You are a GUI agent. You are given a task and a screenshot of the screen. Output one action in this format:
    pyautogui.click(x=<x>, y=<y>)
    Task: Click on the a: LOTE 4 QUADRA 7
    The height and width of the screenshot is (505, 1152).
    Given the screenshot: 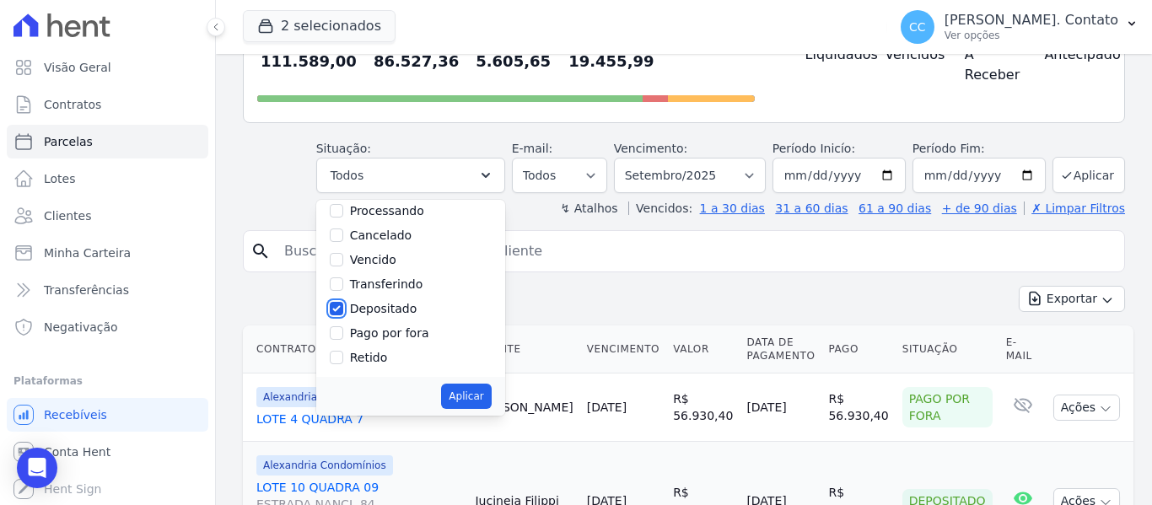 What is the action you would take?
    pyautogui.click(x=358, y=419)
    